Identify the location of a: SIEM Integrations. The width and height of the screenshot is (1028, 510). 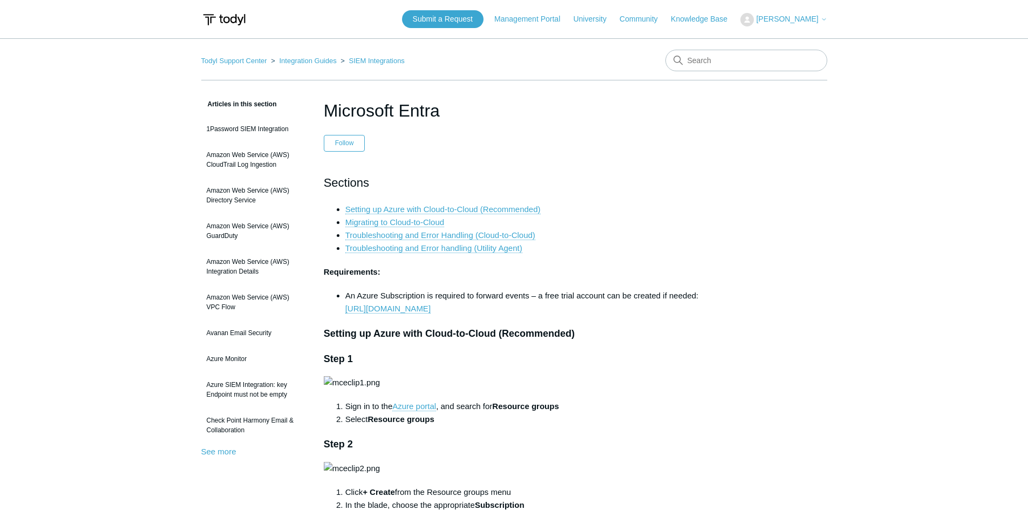
(377, 60).